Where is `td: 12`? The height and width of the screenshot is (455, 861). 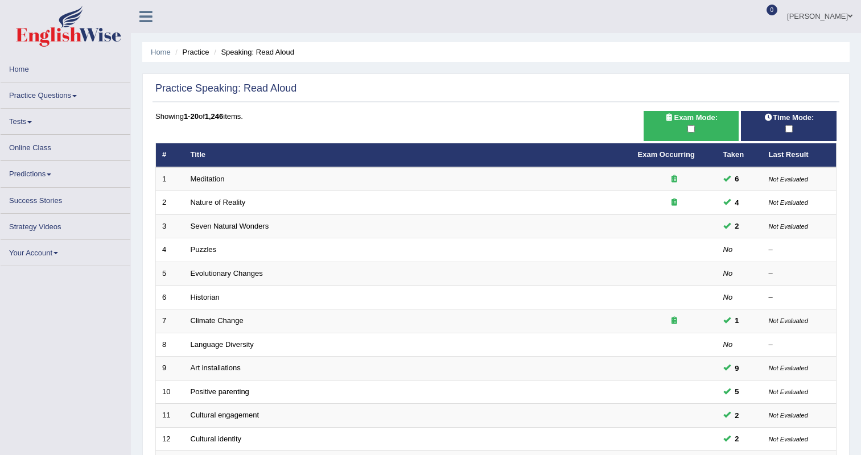
td: 12 is located at coordinates (170, 439).